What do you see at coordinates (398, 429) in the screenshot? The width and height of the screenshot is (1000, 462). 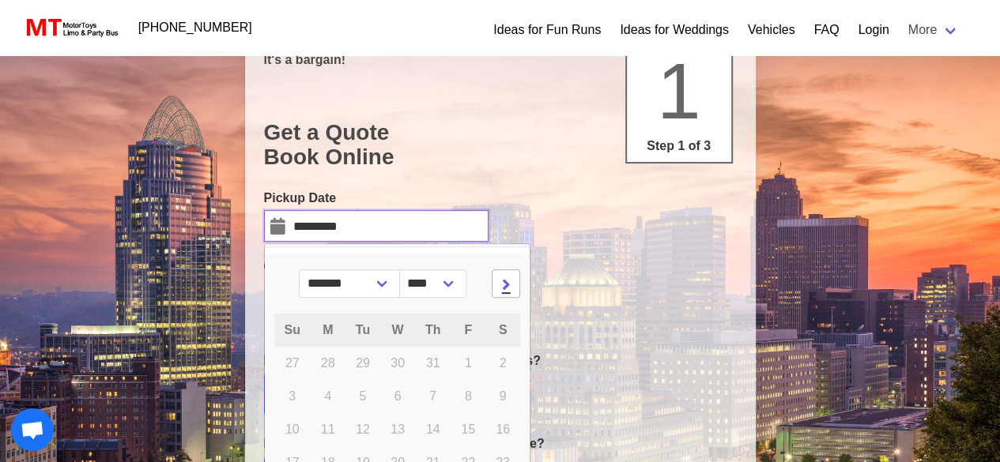 I see `span: 13` at bounding box center [398, 429].